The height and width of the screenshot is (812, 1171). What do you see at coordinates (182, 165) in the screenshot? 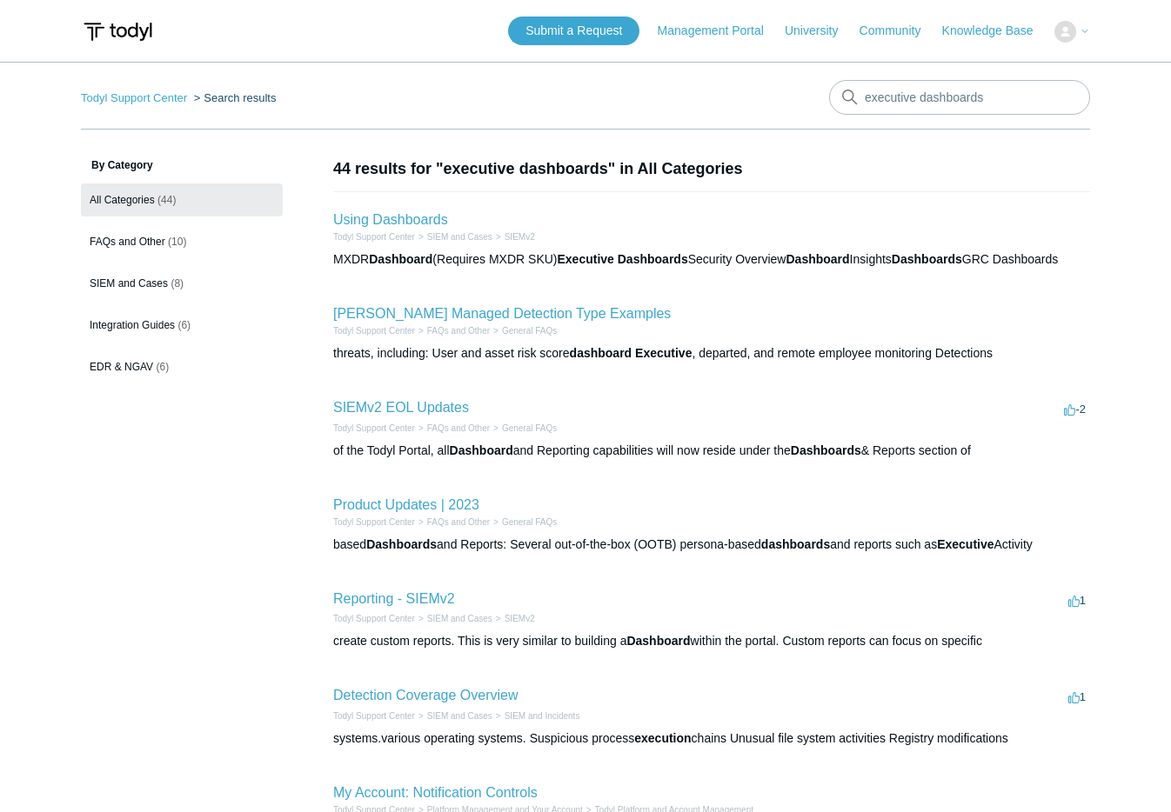
I see `h3: By Category` at bounding box center [182, 165].